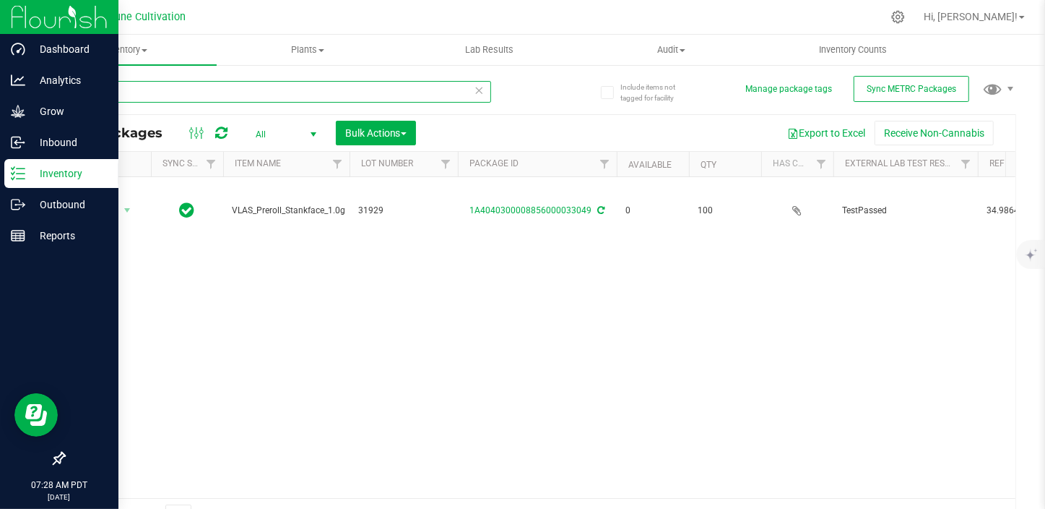  What do you see at coordinates (912, 89) in the screenshot?
I see `span: Sync METRC Packages` at bounding box center [912, 89].